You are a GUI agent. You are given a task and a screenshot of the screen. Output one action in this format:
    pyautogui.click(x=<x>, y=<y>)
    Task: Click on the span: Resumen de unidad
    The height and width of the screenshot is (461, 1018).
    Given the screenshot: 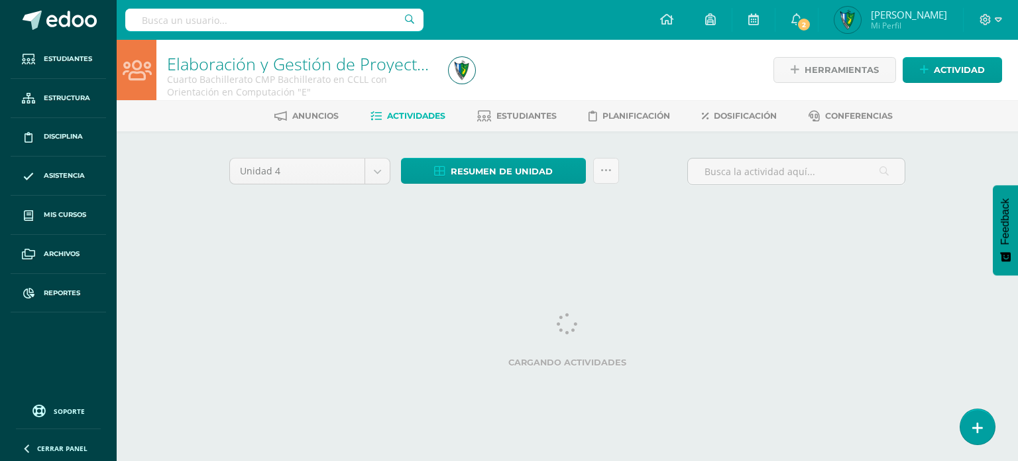 What is the action you would take?
    pyautogui.click(x=502, y=171)
    